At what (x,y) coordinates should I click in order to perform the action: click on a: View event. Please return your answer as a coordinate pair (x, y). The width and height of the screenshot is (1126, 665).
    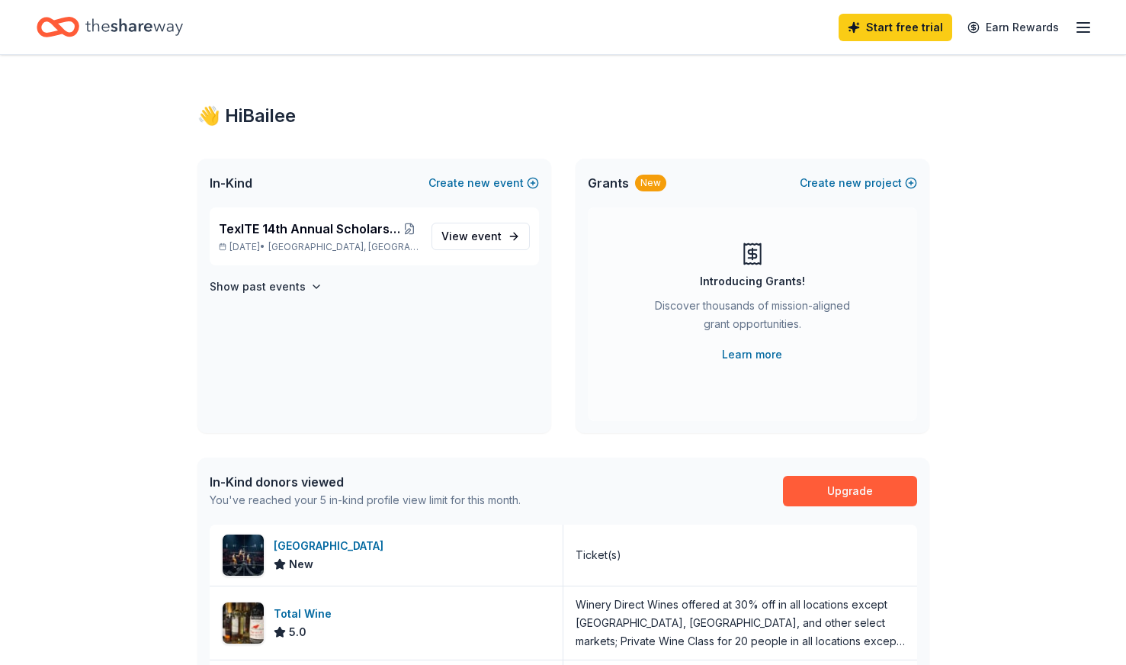
    Looking at the image, I should click on (480, 236).